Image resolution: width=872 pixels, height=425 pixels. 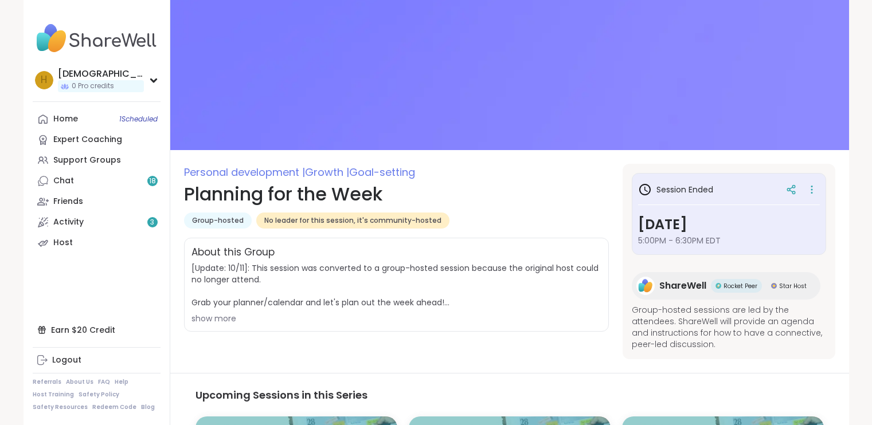 I want to click on a: Chat18, so click(x=96, y=181).